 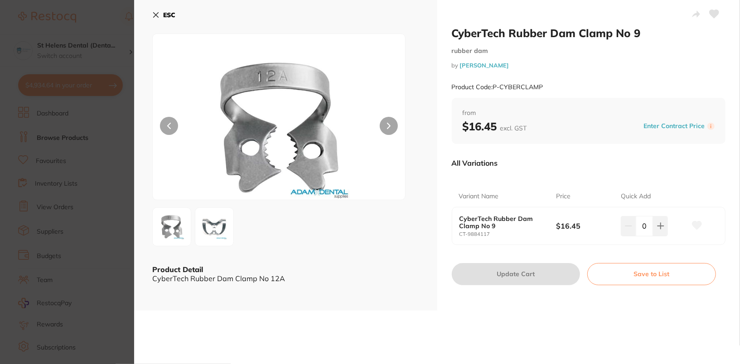 I want to click on p: Price, so click(x=563, y=197).